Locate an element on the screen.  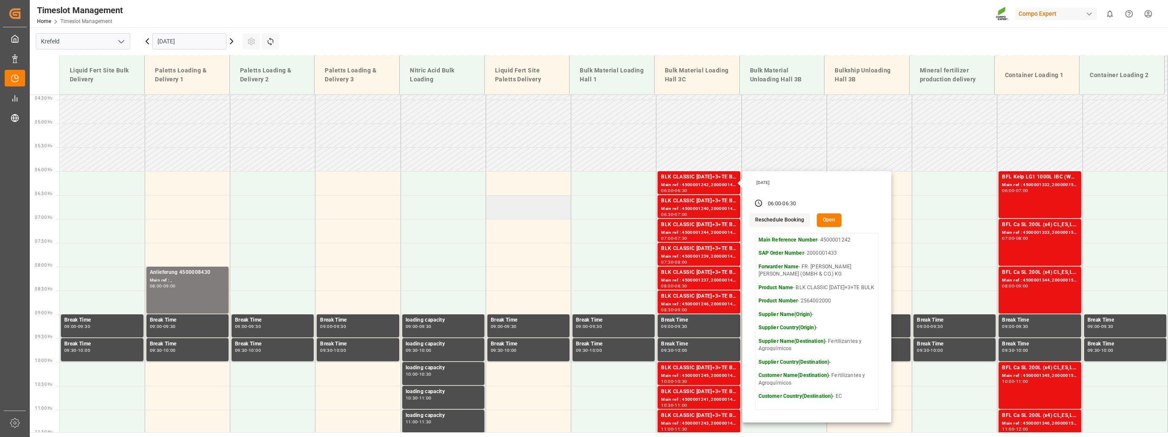
p: - EC is located at coordinates (817, 396).